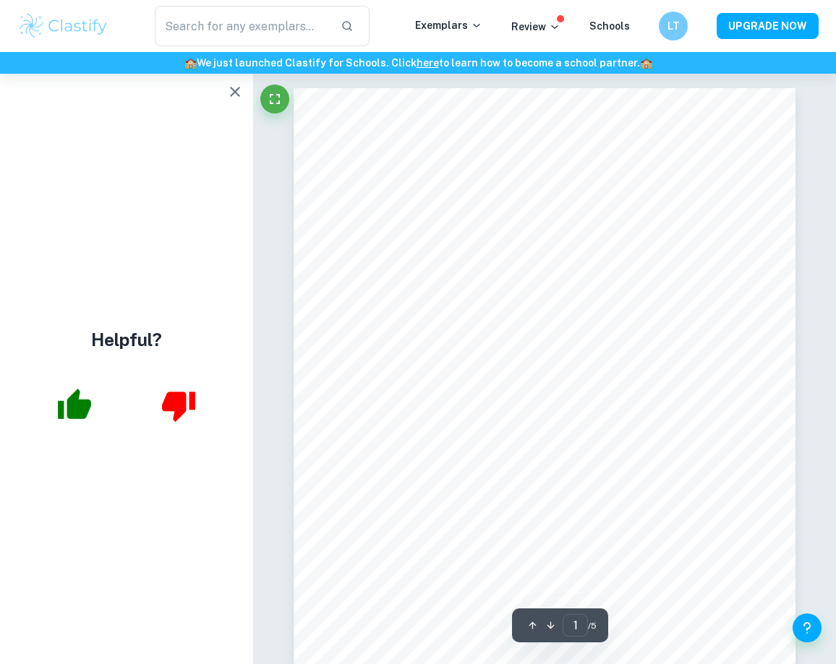 The image size is (836, 664). Describe the element at coordinates (592, 626) in the screenshot. I see `span: / 5` at that location.